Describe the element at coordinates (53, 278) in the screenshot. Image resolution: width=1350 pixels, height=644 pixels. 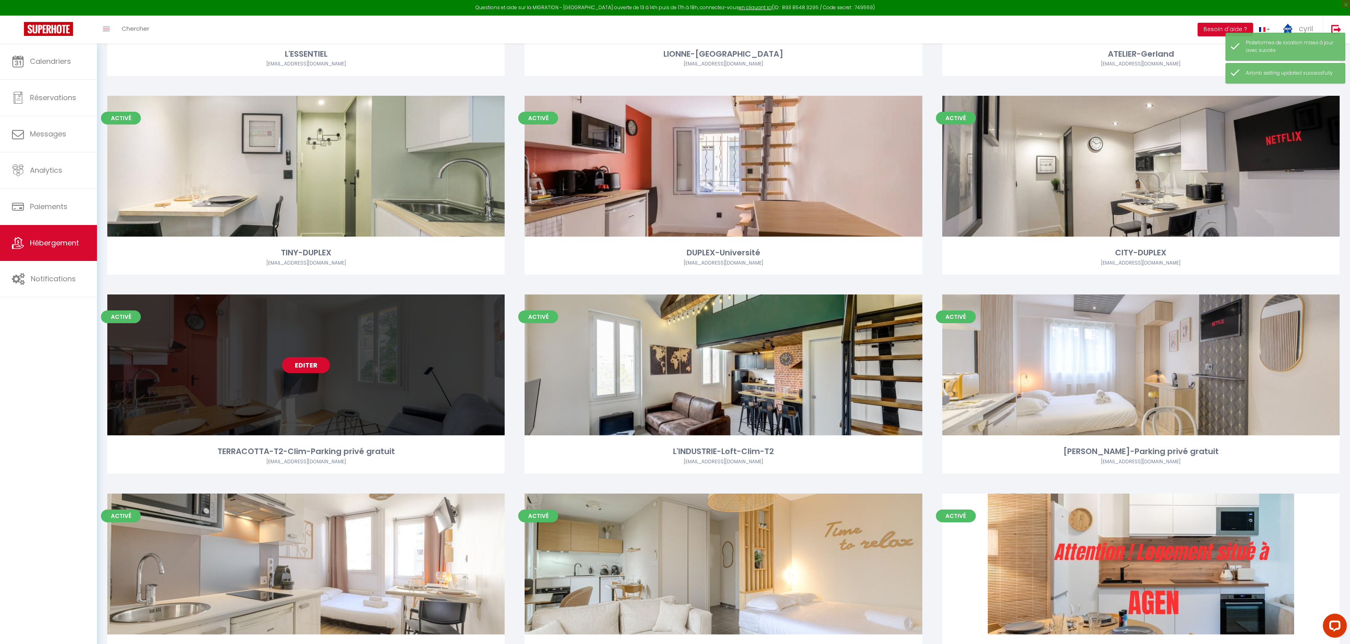
I see `span: Notifications` at that location.